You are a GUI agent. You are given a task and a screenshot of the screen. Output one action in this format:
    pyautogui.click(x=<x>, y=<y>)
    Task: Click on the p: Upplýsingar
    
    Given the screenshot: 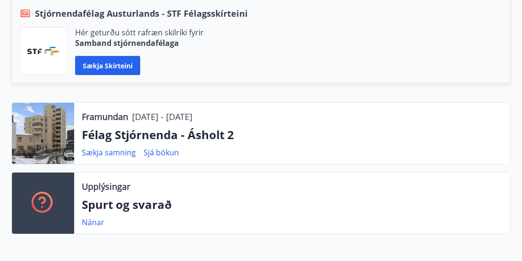 What is the action you would take?
    pyautogui.click(x=106, y=187)
    